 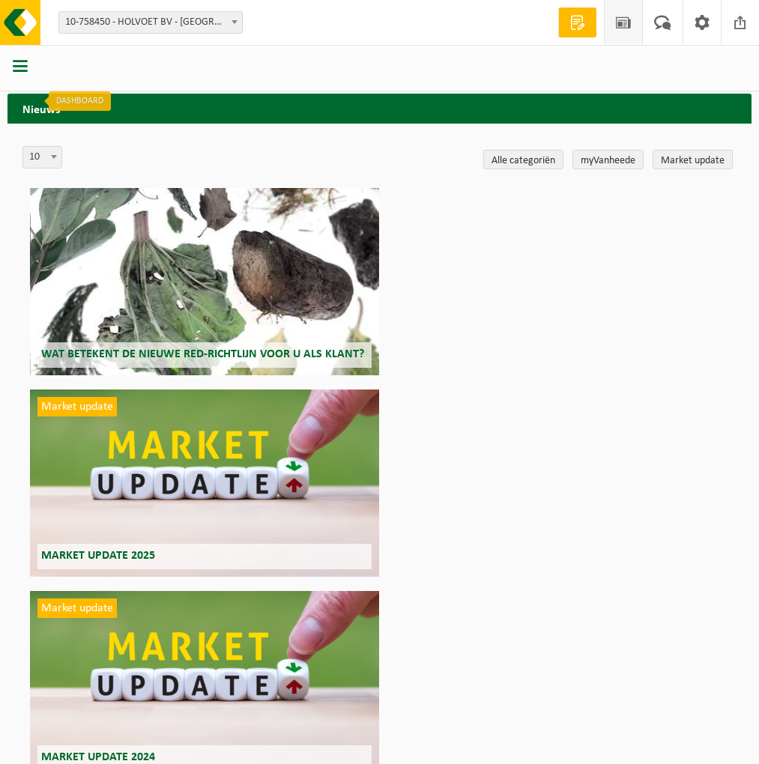 I want to click on h2: Nieuws, so click(x=379, y=108).